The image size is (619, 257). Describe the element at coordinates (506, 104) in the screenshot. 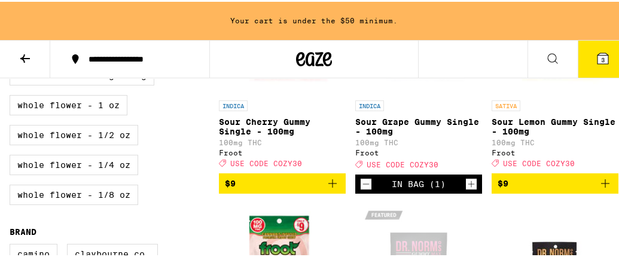

I see `p: SATIVA` at that location.